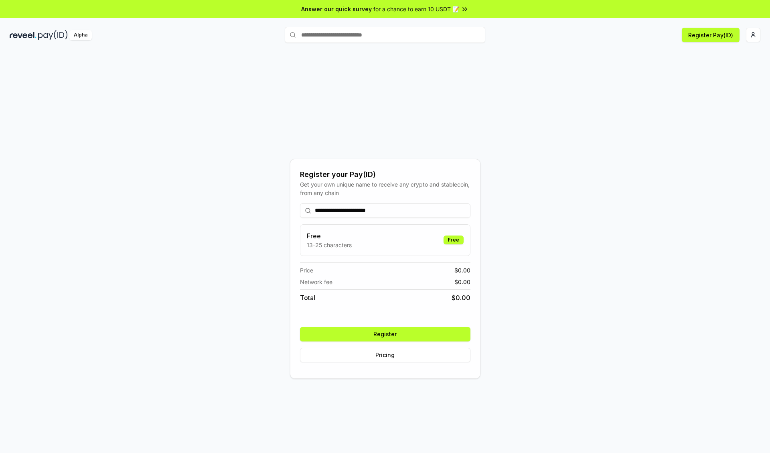 The width and height of the screenshot is (770, 453). What do you see at coordinates (307, 270) in the screenshot?
I see `span: Price` at bounding box center [307, 270].